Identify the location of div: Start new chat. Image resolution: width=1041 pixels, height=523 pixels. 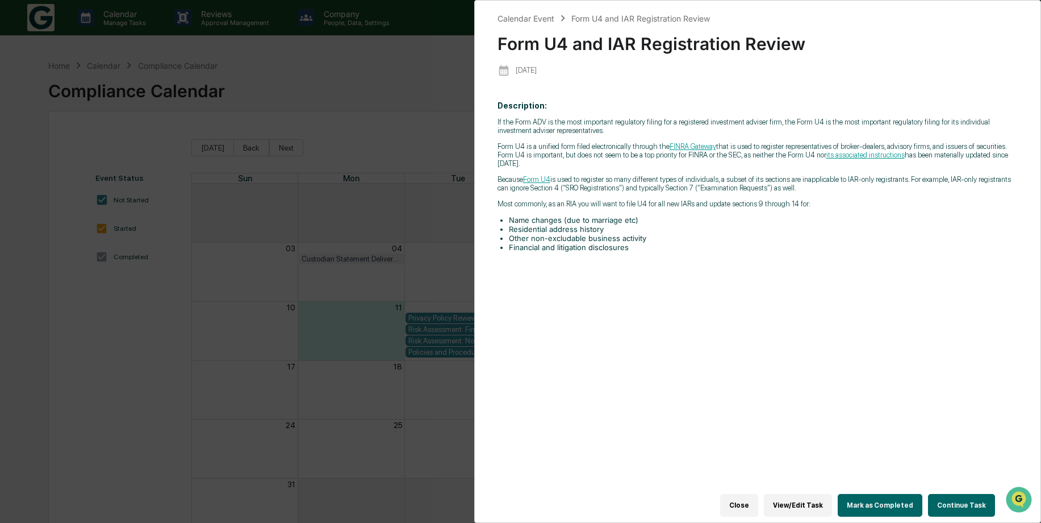
(112, 93).